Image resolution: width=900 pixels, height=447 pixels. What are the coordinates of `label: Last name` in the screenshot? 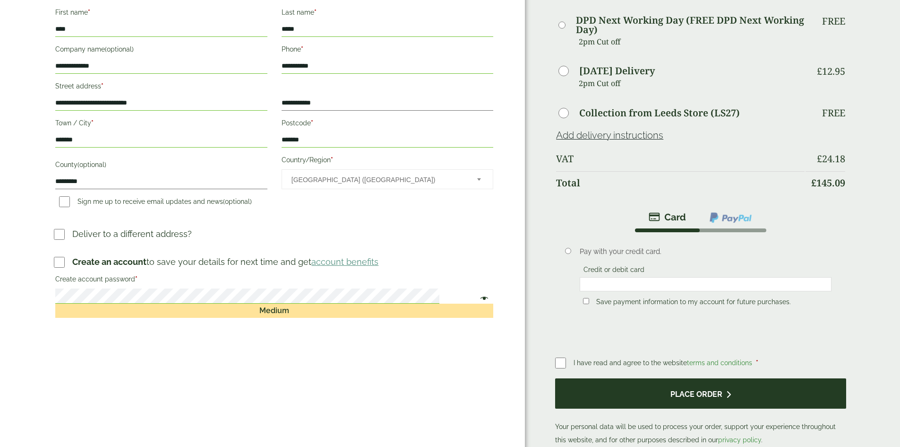 It's located at (388, 14).